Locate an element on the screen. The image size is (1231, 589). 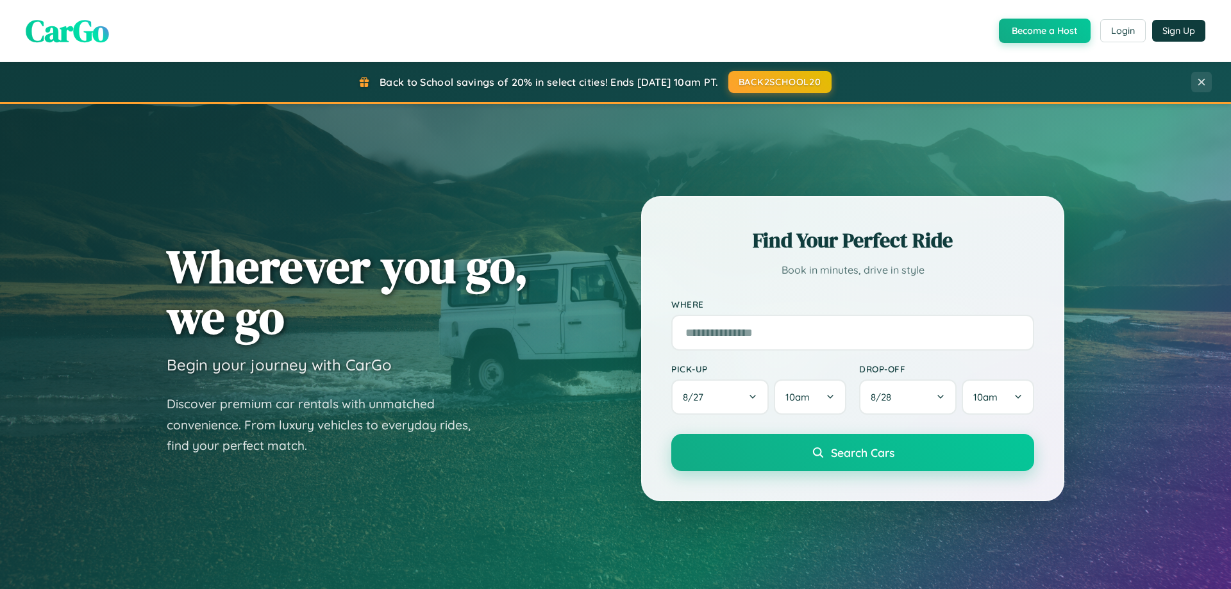
h1: Wherever you go, we go is located at coordinates (347, 292).